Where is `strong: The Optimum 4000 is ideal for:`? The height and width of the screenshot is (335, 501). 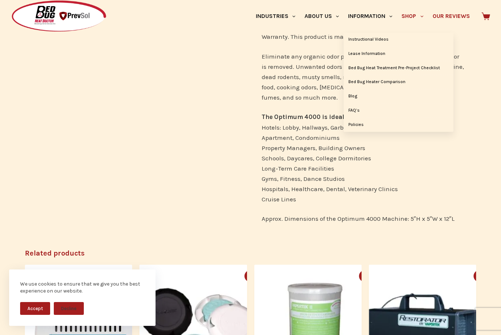
strong: The Optimum 4000 is ideal for: is located at coordinates (309, 117).